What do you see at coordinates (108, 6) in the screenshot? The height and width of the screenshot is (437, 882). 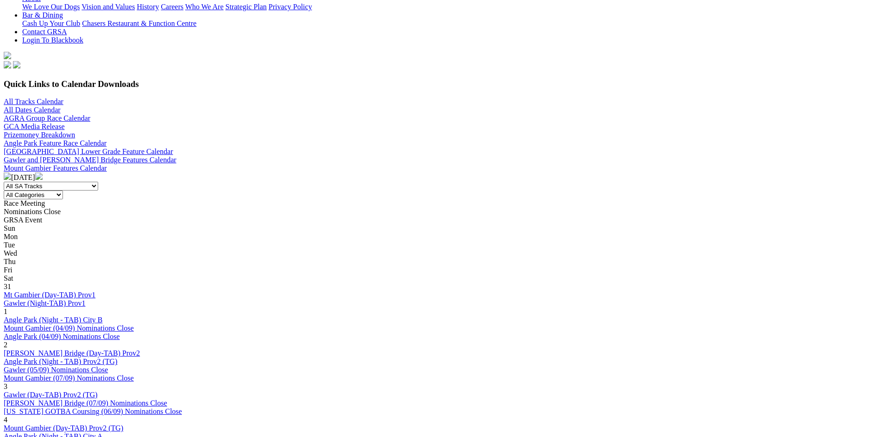 I see `a: Vision and Values` at bounding box center [108, 6].